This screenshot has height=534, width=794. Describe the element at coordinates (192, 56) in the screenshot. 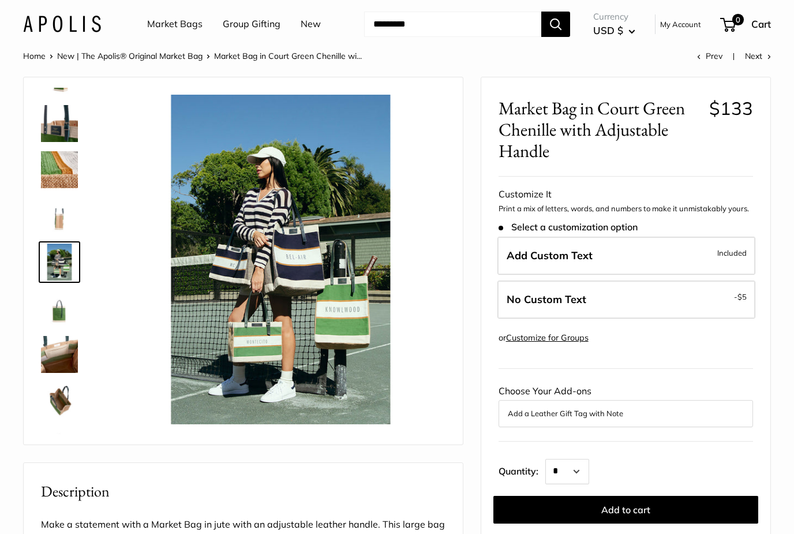

I see `nav: Breadcrumb` at that location.